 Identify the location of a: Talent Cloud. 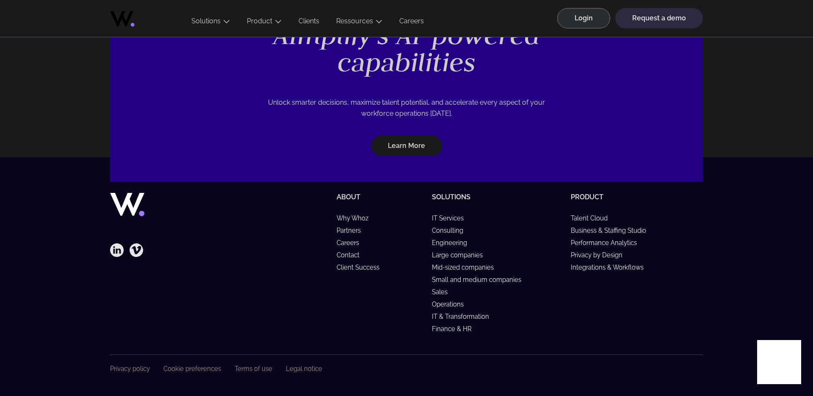
(593, 218).